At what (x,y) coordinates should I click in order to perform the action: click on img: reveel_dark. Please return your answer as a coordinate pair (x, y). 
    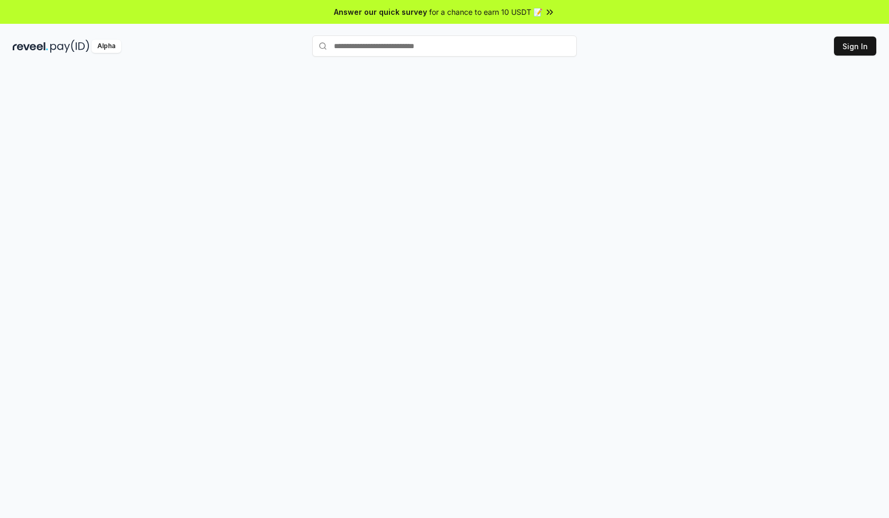
    Looking at the image, I should click on (30, 46).